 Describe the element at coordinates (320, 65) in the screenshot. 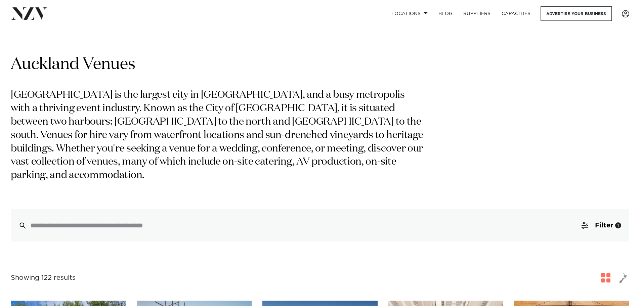

I see `h1: Auckland Venues` at that location.